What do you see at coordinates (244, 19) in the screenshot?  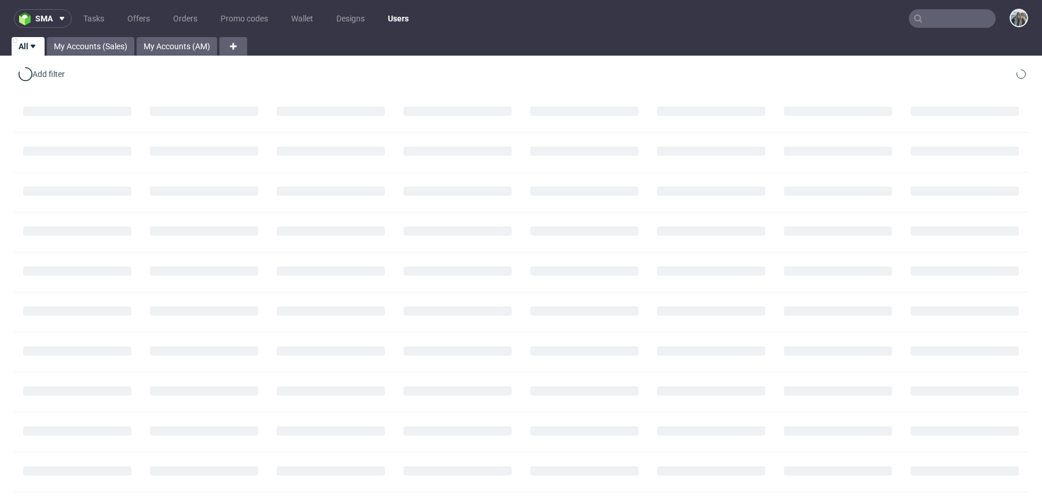 I see `a: Promo codes` at bounding box center [244, 19].